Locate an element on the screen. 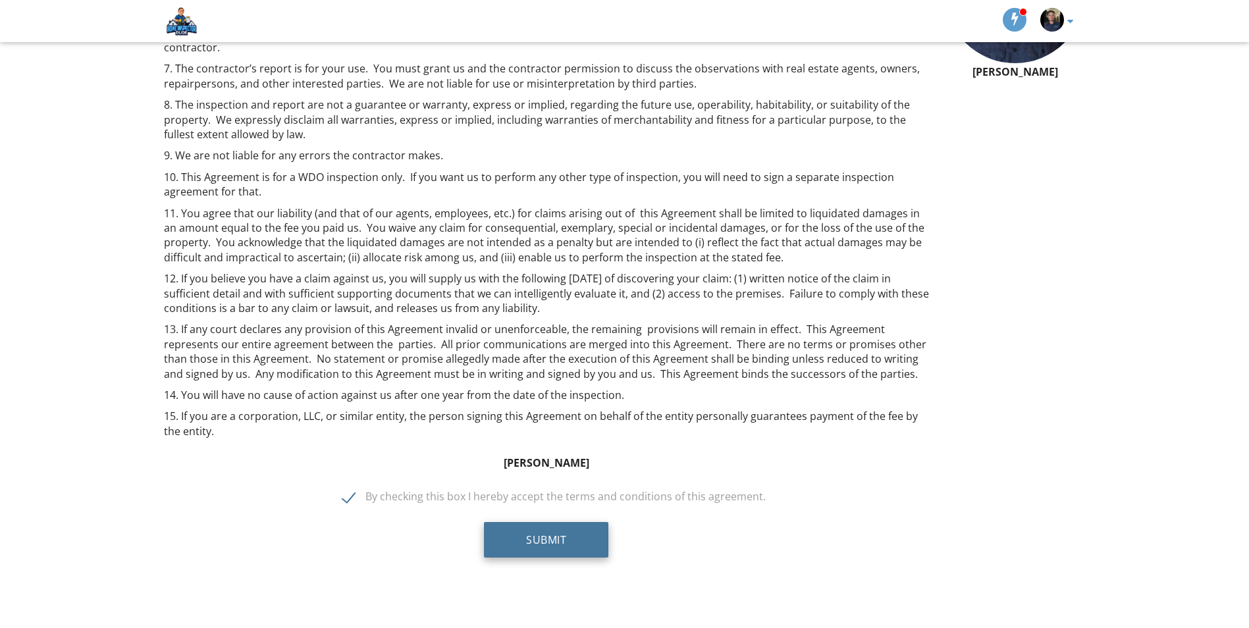  img: Home Inspector Dude is located at coordinates (182, 21).